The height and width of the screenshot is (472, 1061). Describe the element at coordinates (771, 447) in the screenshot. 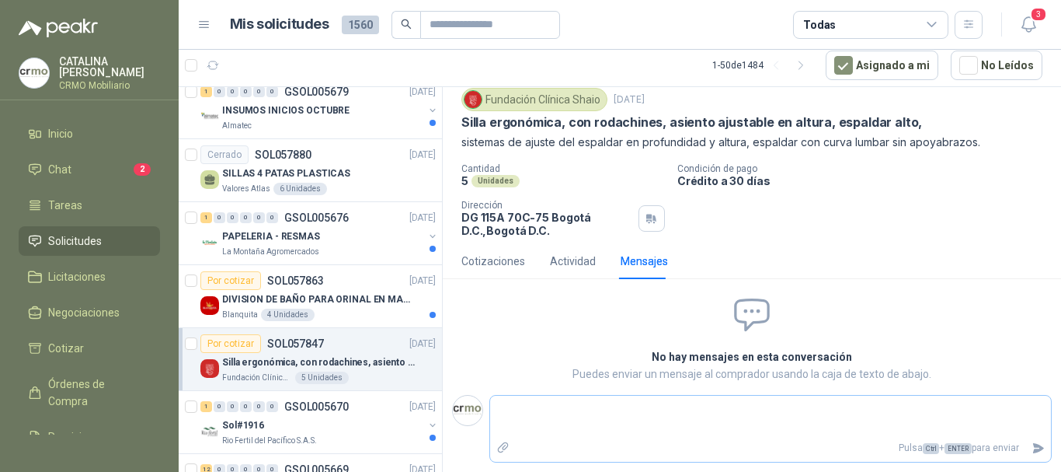

I see `p: Pulsa + para enviar` at that location.